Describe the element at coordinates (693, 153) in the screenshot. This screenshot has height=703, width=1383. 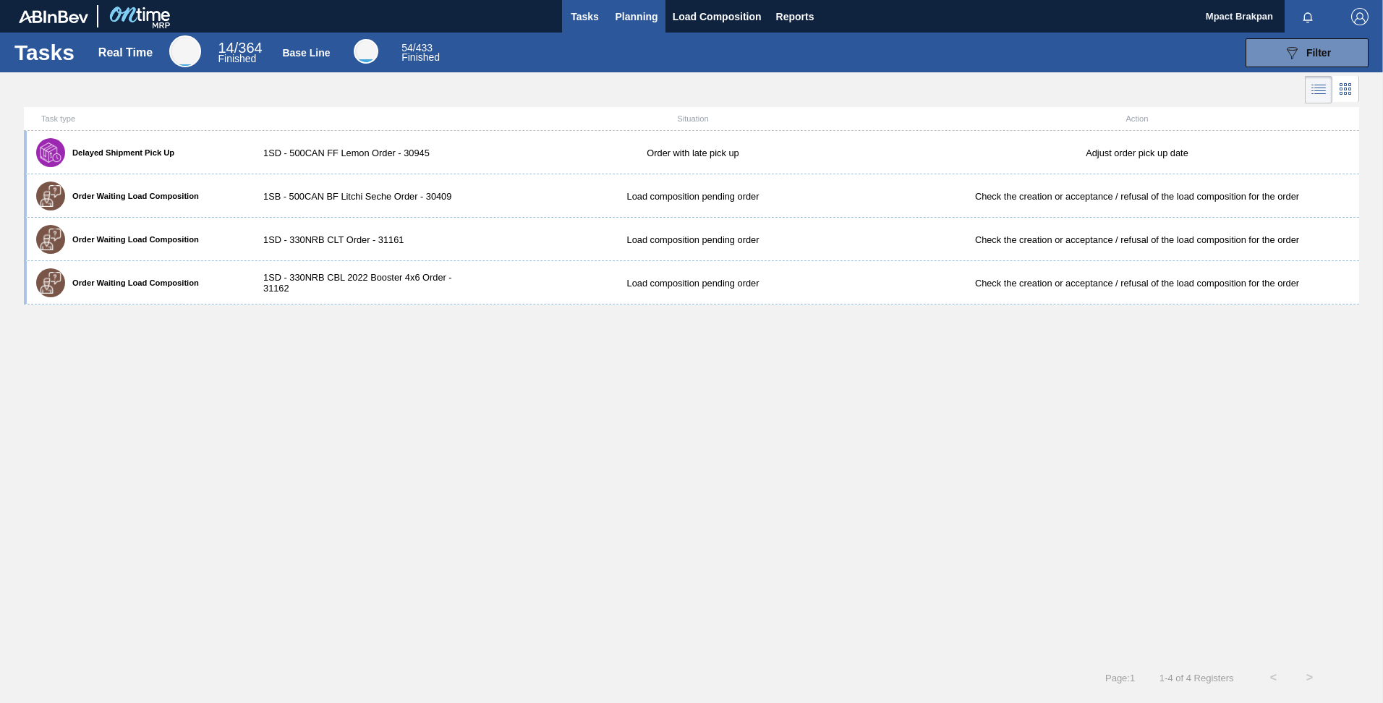
I see `div: Order with late pick up` at that location.